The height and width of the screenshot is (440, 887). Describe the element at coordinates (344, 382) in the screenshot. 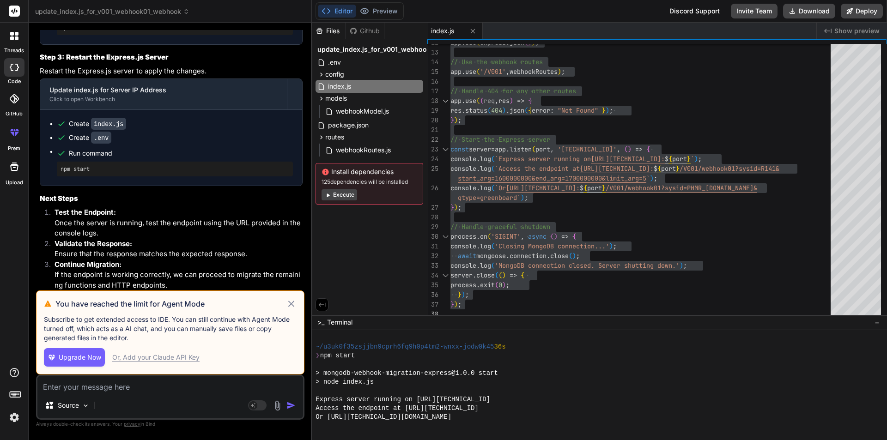

I see `span: > node index.js` at that location.